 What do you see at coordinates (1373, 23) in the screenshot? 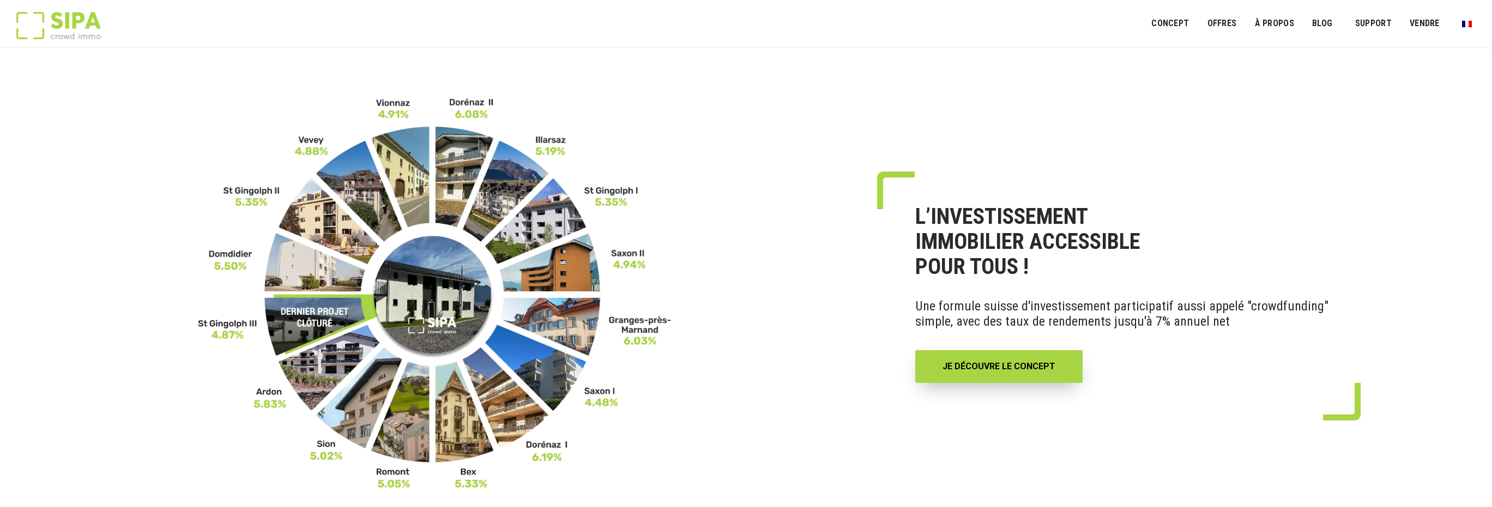
I see `a: SUPPORT` at bounding box center [1373, 23].